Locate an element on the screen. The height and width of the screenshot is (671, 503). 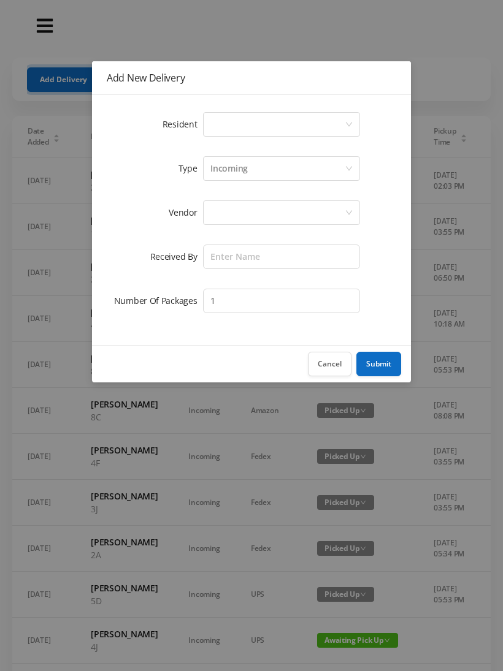
label: Number Of Packages is located at coordinates (159, 300).